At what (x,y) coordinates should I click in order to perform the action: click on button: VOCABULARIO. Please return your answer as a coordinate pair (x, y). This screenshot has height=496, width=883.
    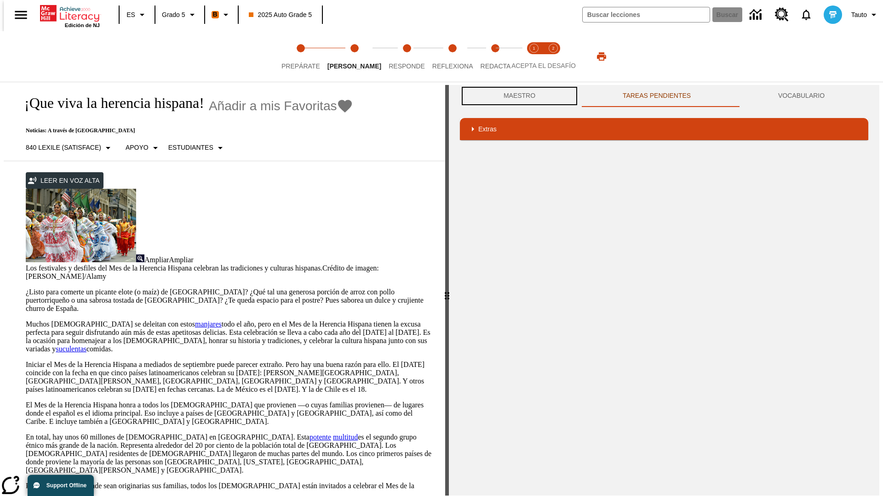
    Looking at the image, I should click on (801, 96).